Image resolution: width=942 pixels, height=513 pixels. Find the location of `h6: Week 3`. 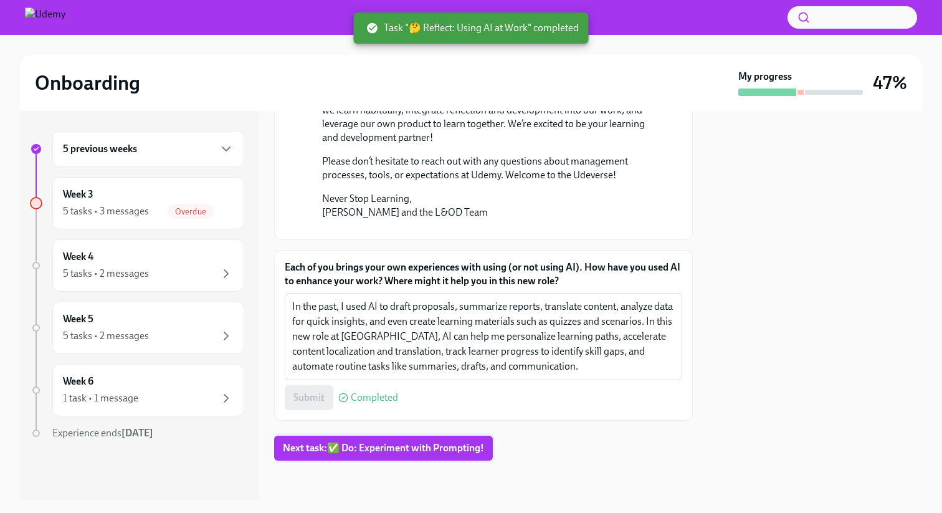

h6: Week 3 is located at coordinates (78, 194).